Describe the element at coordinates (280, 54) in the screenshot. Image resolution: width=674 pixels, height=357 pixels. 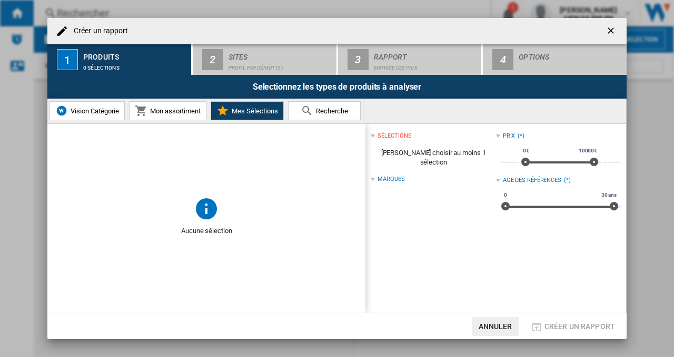
I see `div: Sites` at that location.